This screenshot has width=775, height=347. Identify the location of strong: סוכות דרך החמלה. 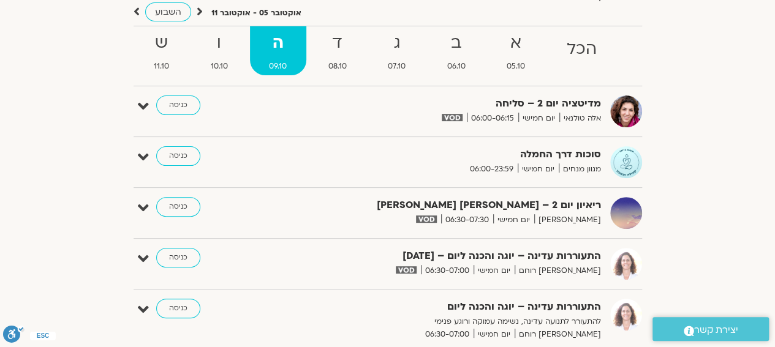
(451, 154).